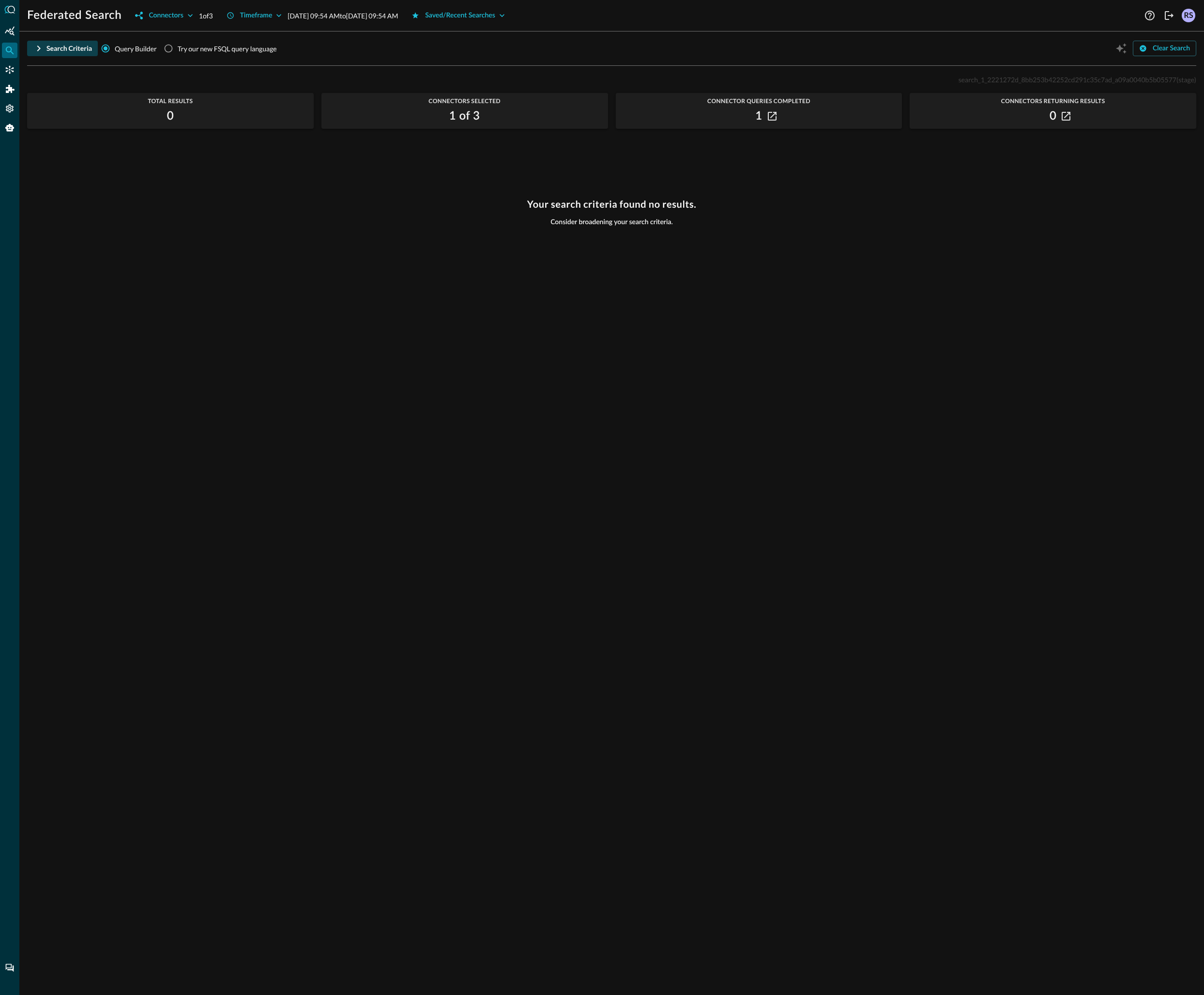  I want to click on div: Clear Search, so click(1171, 49).